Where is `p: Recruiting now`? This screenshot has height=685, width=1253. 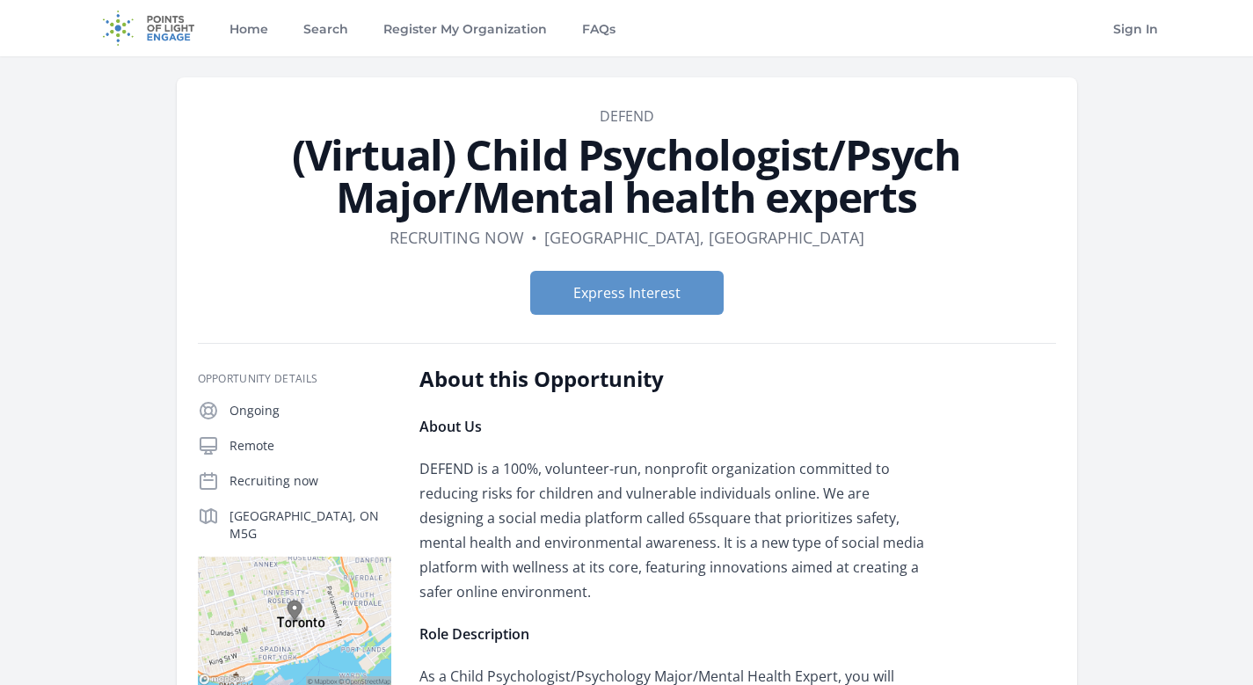 p: Recruiting now is located at coordinates (310, 481).